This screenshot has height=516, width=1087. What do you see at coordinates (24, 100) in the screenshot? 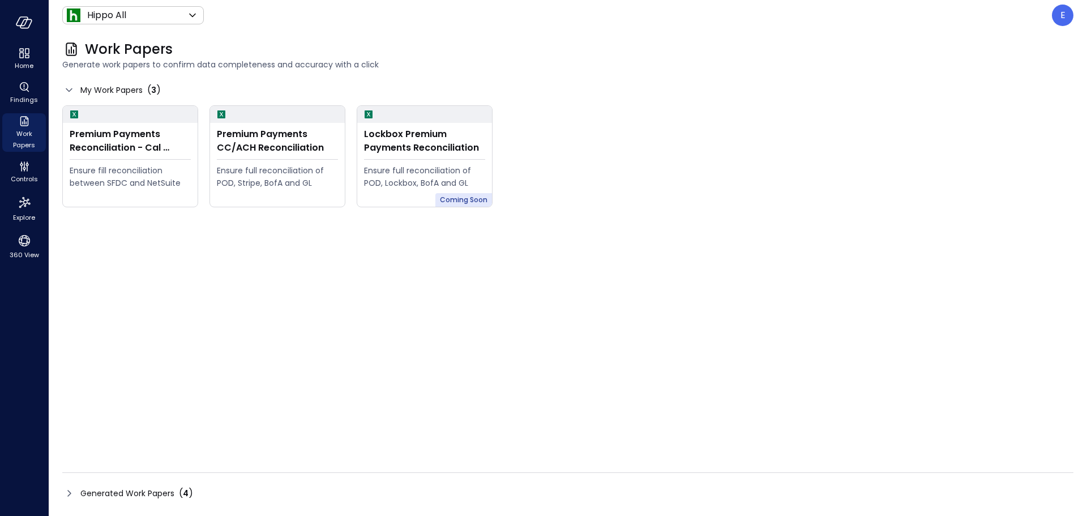
I see `span: Findings` at bounding box center [24, 100].